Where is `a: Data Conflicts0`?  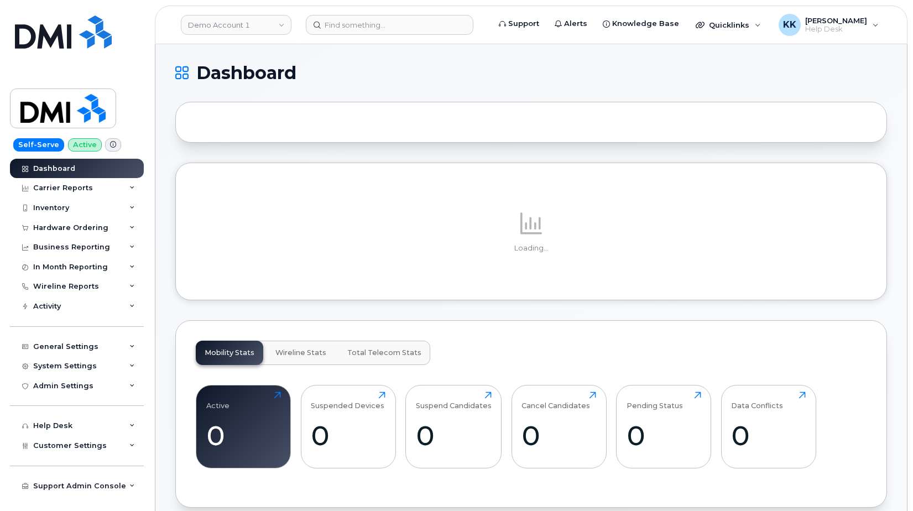
a: Data Conflicts0 is located at coordinates (768, 427).